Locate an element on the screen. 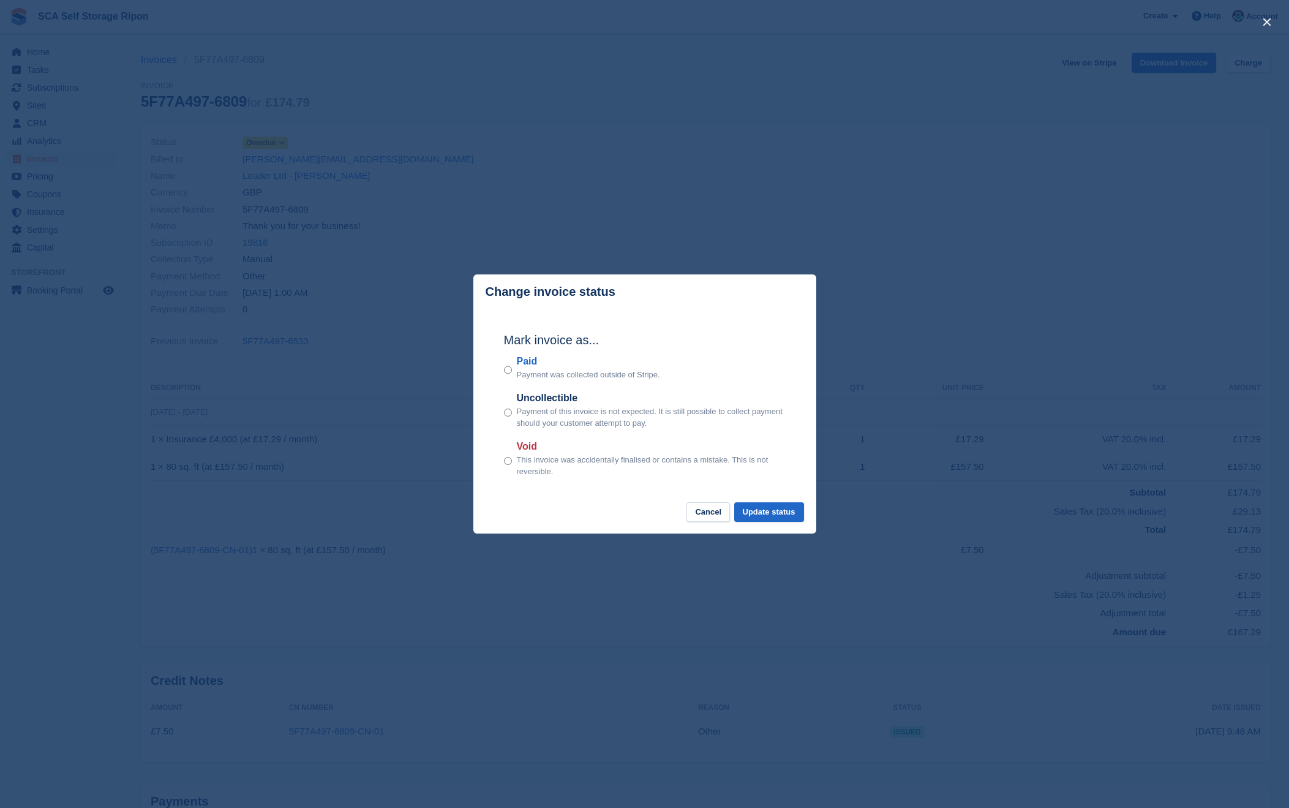 This screenshot has width=1289, height=808. label: Uncollectible is located at coordinates (651, 398).